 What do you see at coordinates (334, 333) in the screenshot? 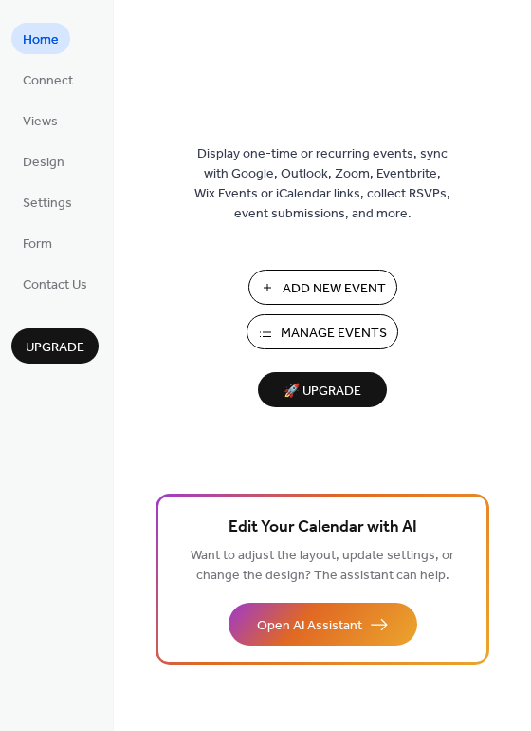
I see `span: Manage Events` at bounding box center [334, 333].